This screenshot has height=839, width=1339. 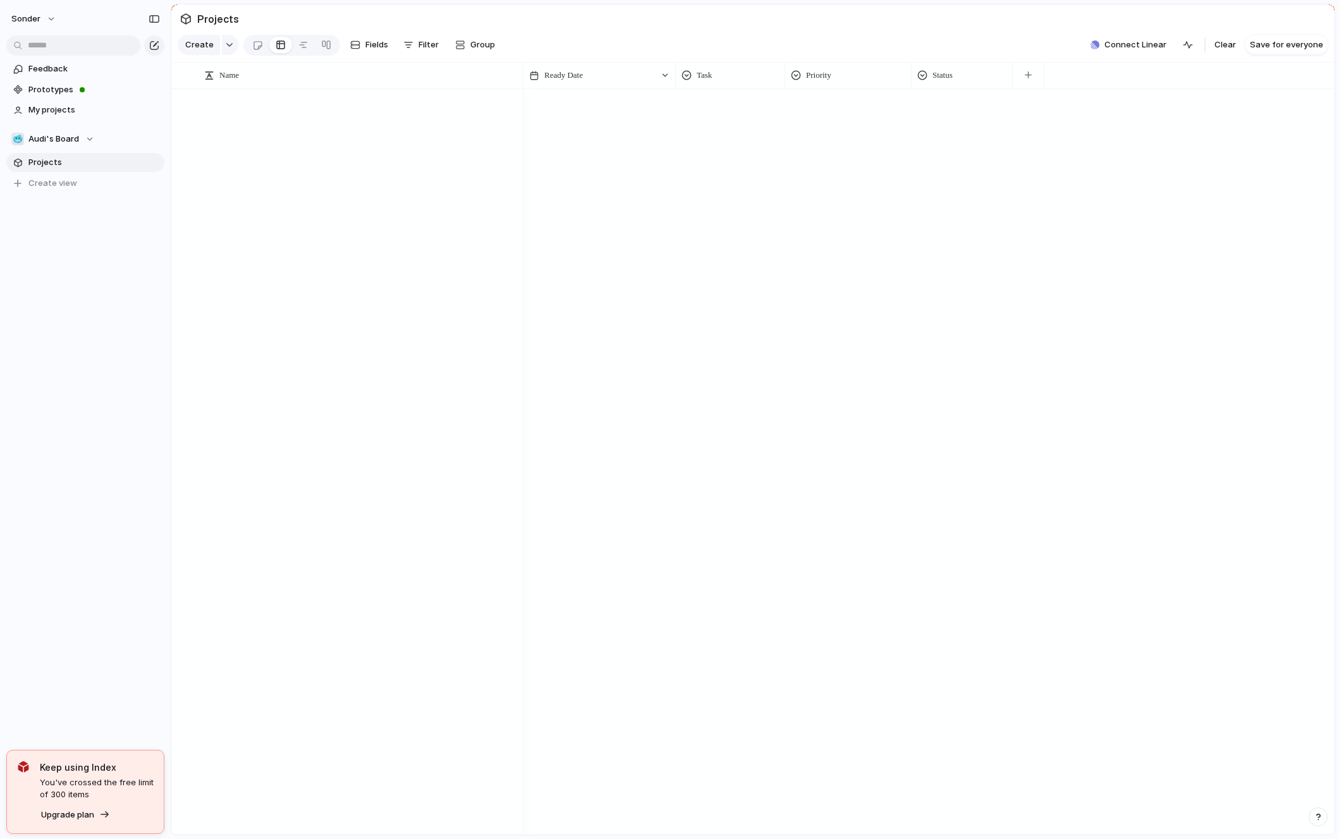 What do you see at coordinates (85, 110) in the screenshot?
I see `a: My projects` at bounding box center [85, 110].